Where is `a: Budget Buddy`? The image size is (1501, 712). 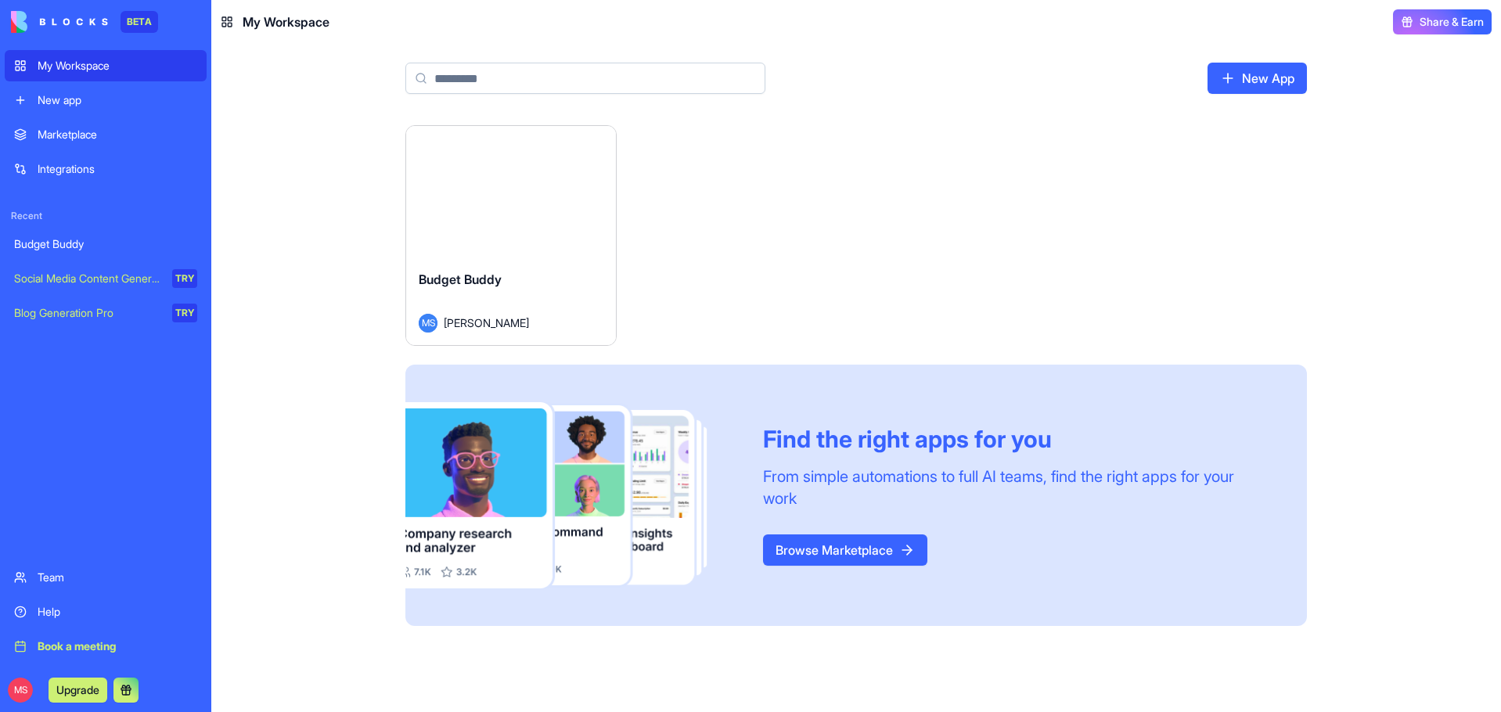 a: Budget Buddy is located at coordinates (106, 244).